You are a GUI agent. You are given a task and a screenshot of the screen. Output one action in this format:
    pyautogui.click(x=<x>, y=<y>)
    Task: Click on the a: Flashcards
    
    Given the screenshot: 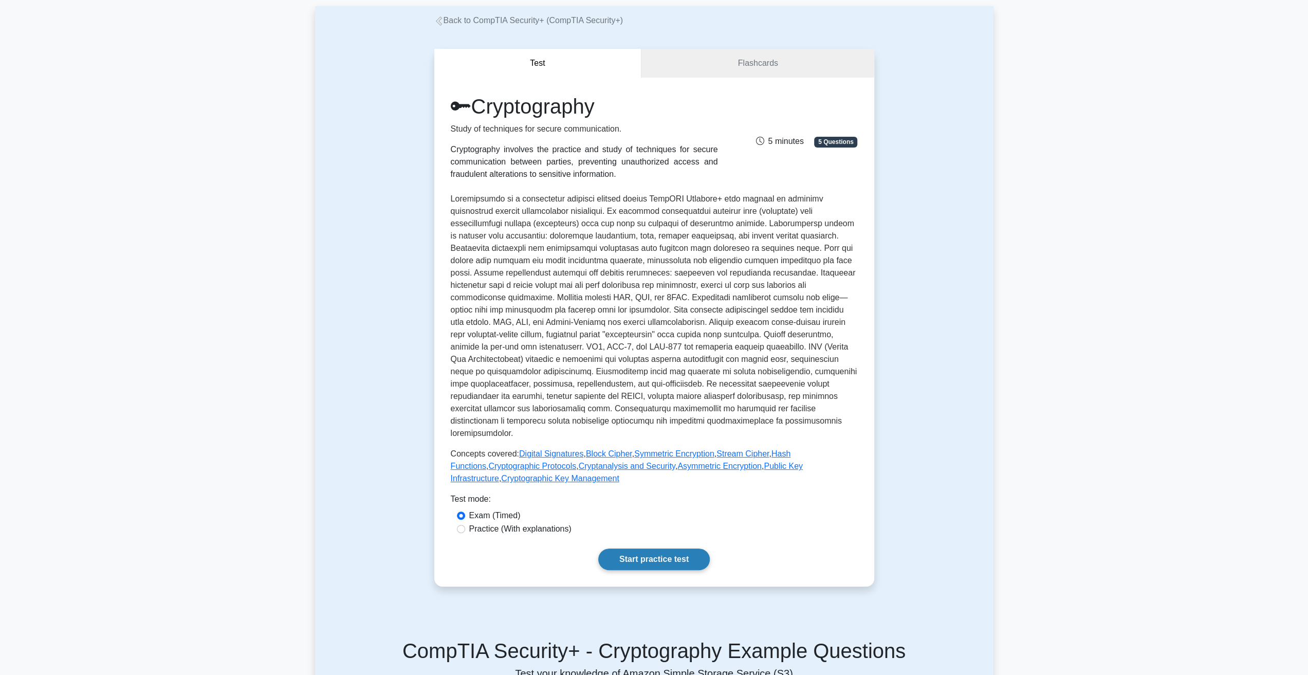 What is the action you would take?
    pyautogui.click(x=758, y=63)
    